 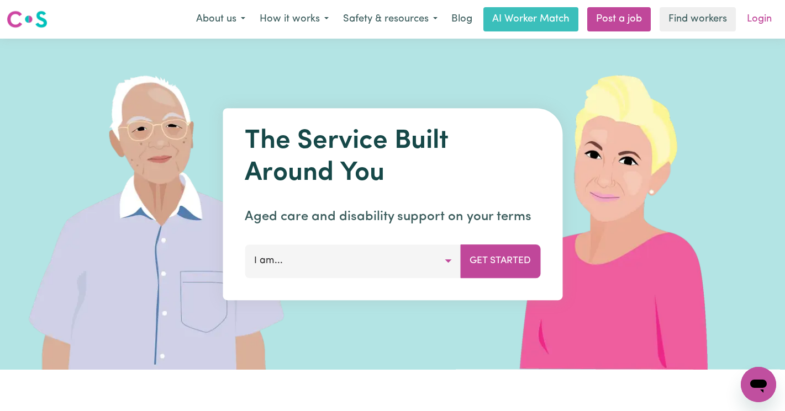 What do you see at coordinates (619, 19) in the screenshot?
I see `a: Post a job` at bounding box center [619, 19].